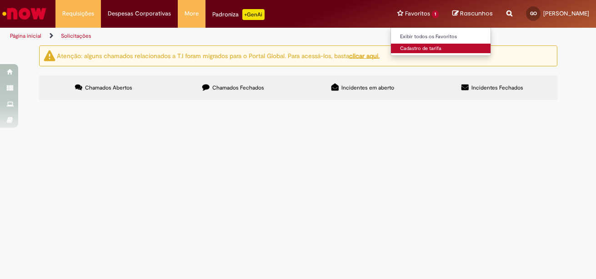 The height and width of the screenshot is (279, 596). What do you see at coordinates (253, 15) in the screenshot?
I see `p: +GenAi` at bounding box center [253, 15].